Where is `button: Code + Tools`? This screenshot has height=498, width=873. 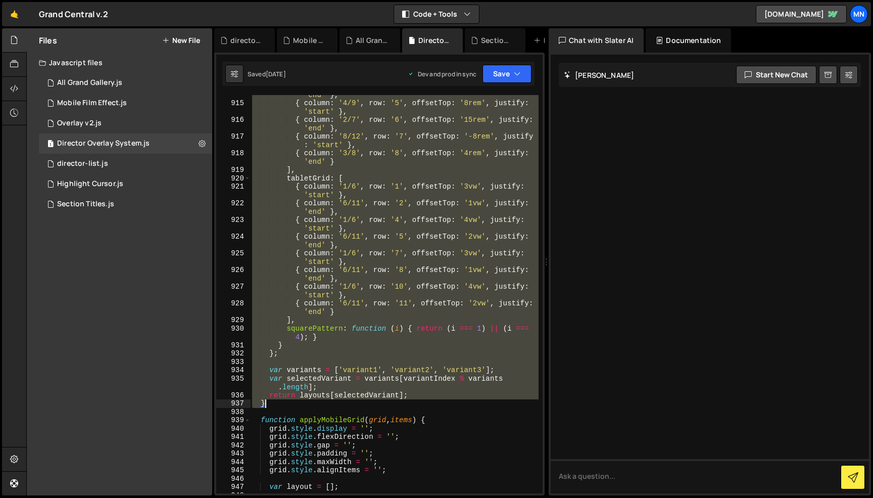
button: Code + Tools is located at coordinates (436, 14).